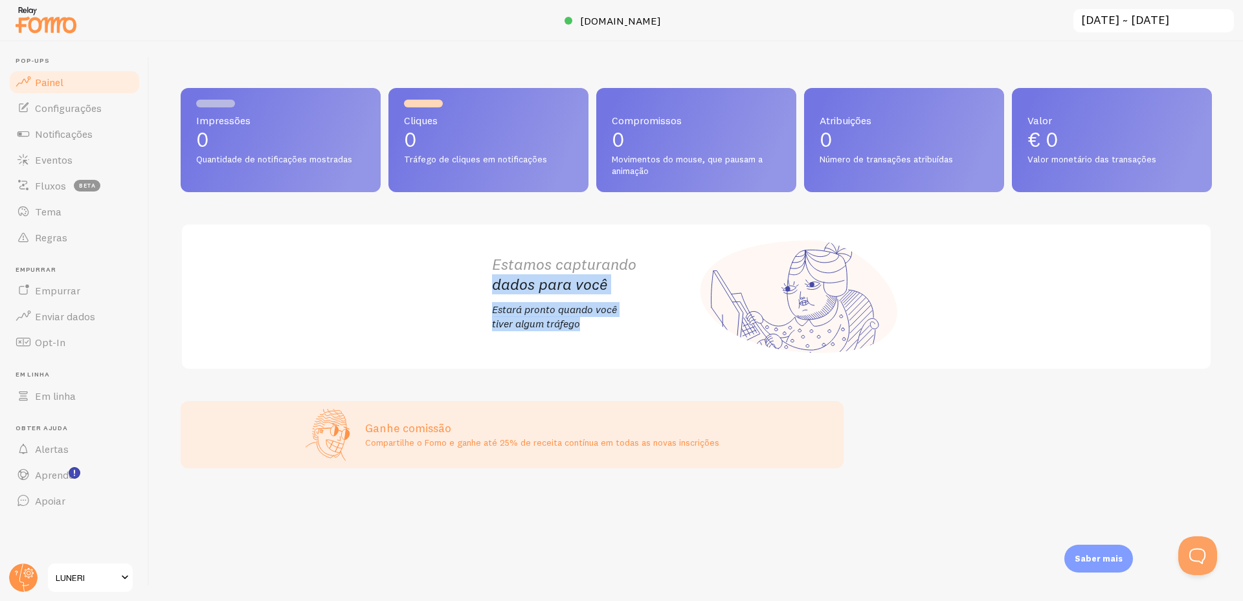 Image resolution: width=1243 pixels, height=601 pixels. I want to click on font: dados para você, so click(549, 284).